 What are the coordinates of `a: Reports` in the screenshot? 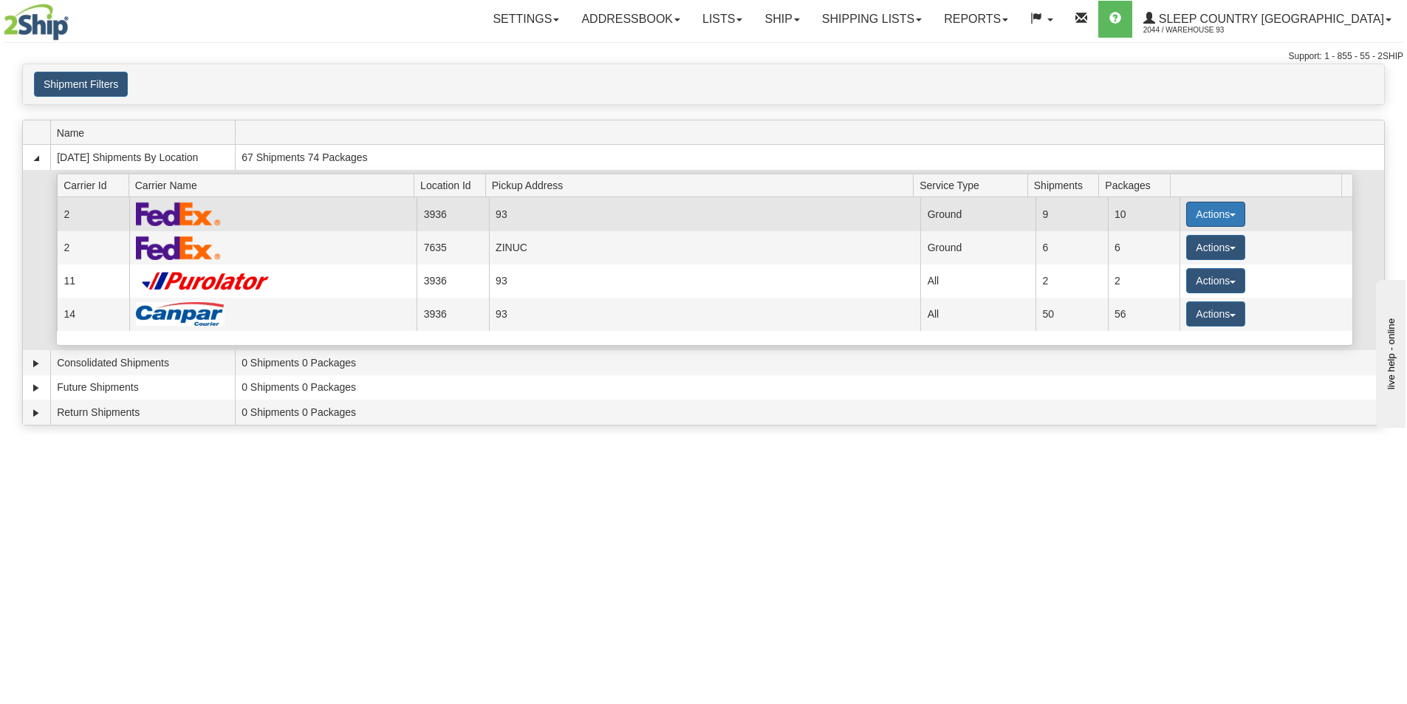 It's located at (976, 19).